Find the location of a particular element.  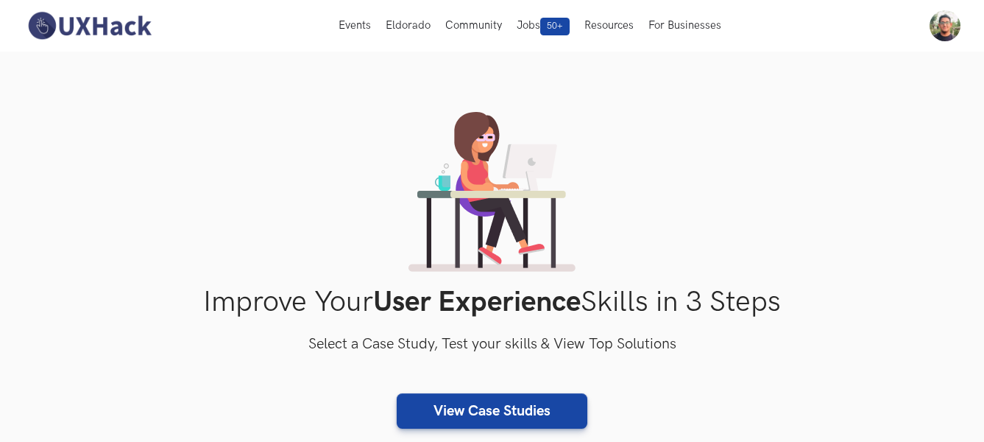

span: 50+ is located at coordinates (555, 27).